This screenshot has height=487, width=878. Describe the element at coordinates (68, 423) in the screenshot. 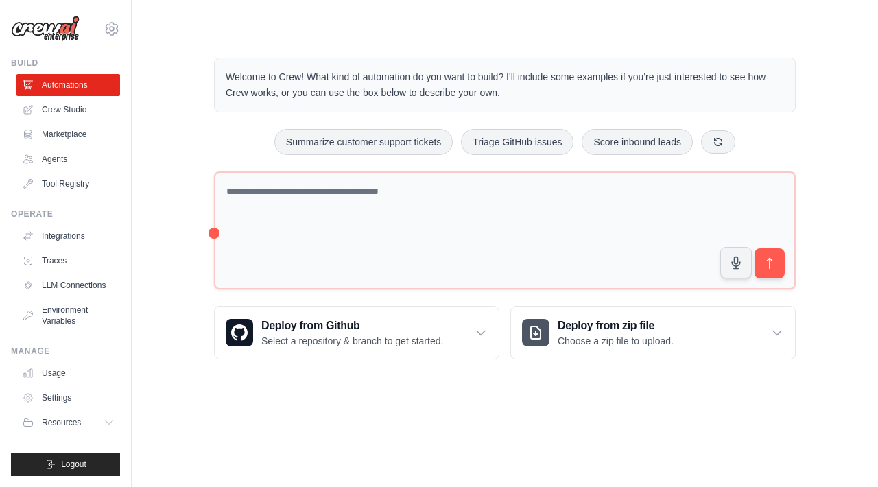

I see `button: Resources` at that location.